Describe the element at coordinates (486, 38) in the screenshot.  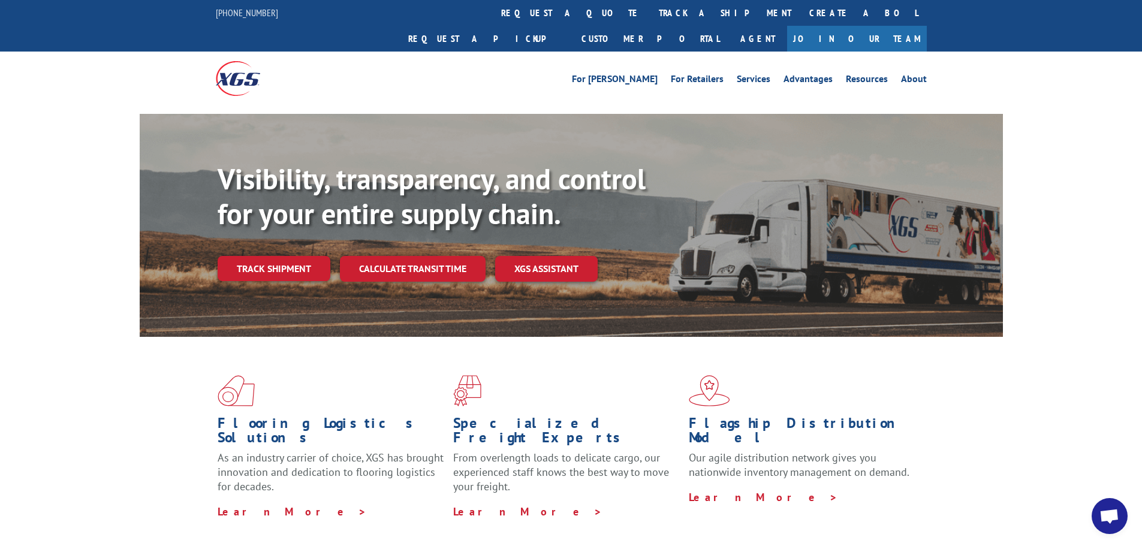
I see `a: Request a pickup` at that location.